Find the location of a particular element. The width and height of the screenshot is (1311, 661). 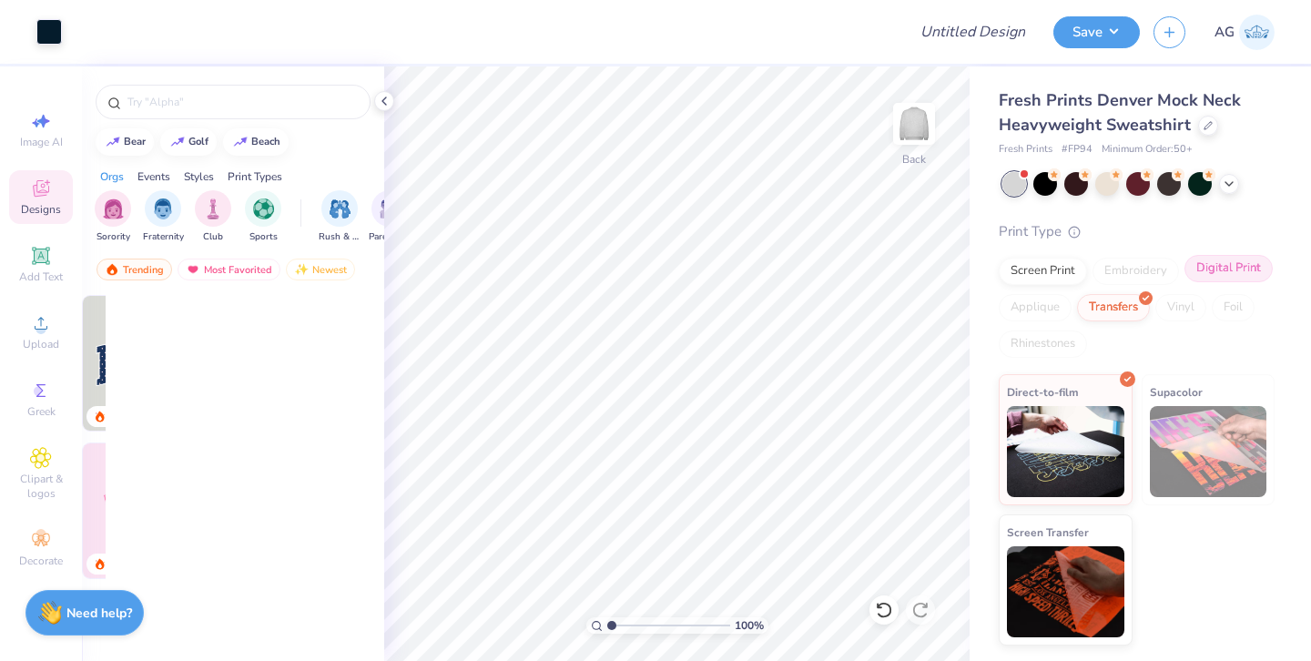

span: Supacolor is located at coordinates (1176, 391).